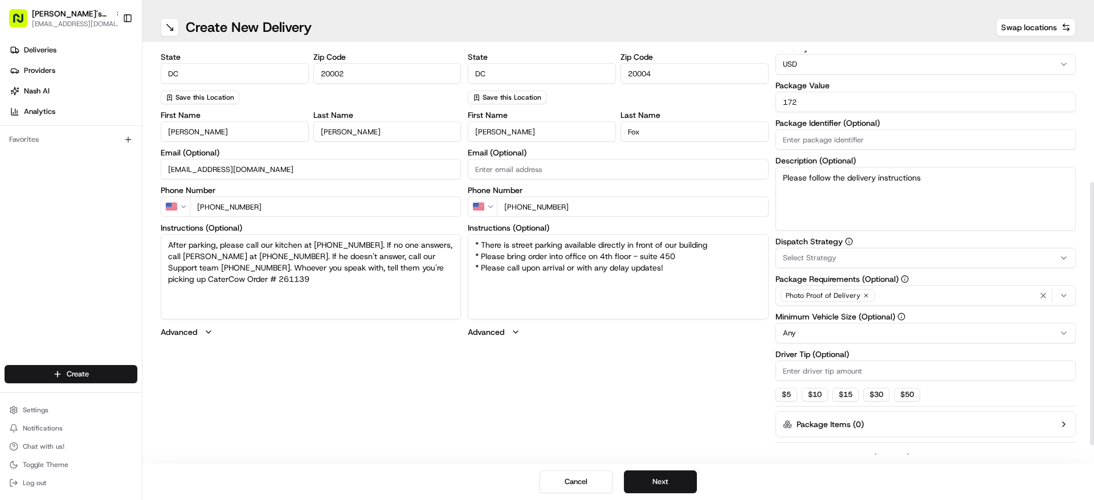 This screenshot has width=1094, height=500. What do you see at coordinates (145, 260) in the screenshot?
I see `span: API Documentation` at bounding box center [145, 260].